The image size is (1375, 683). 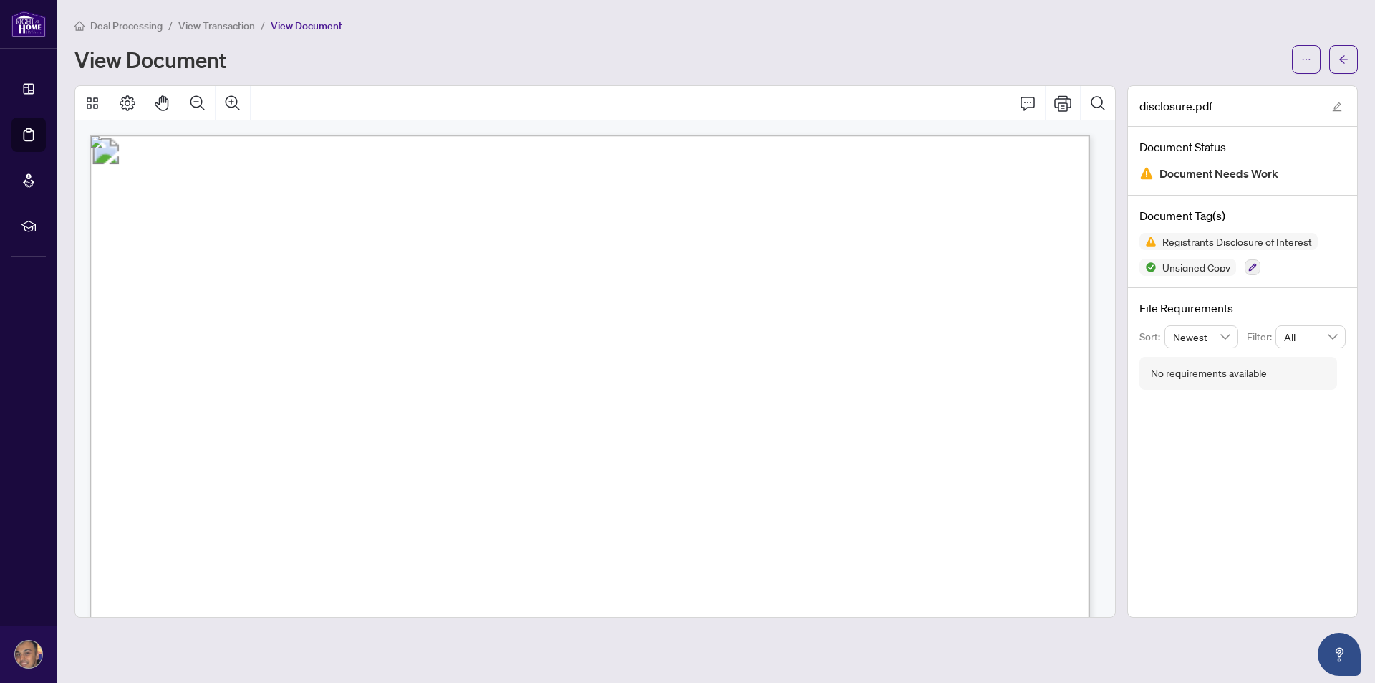 What do you see at coordinates (1209, 373) in the screenshot?
I see `div: No requirements available` at bounding box center [1209, 373].